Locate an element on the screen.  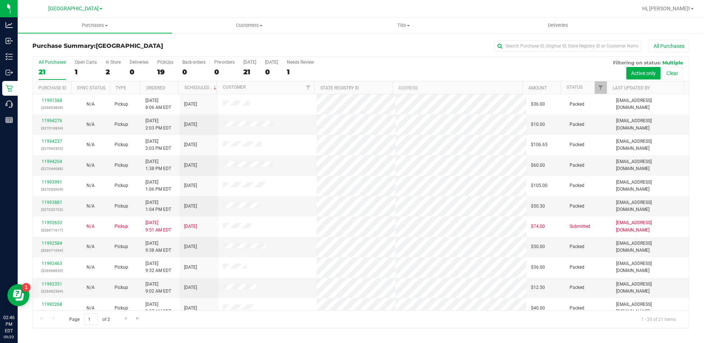
span: Customers is located at coordinates (249, 25).